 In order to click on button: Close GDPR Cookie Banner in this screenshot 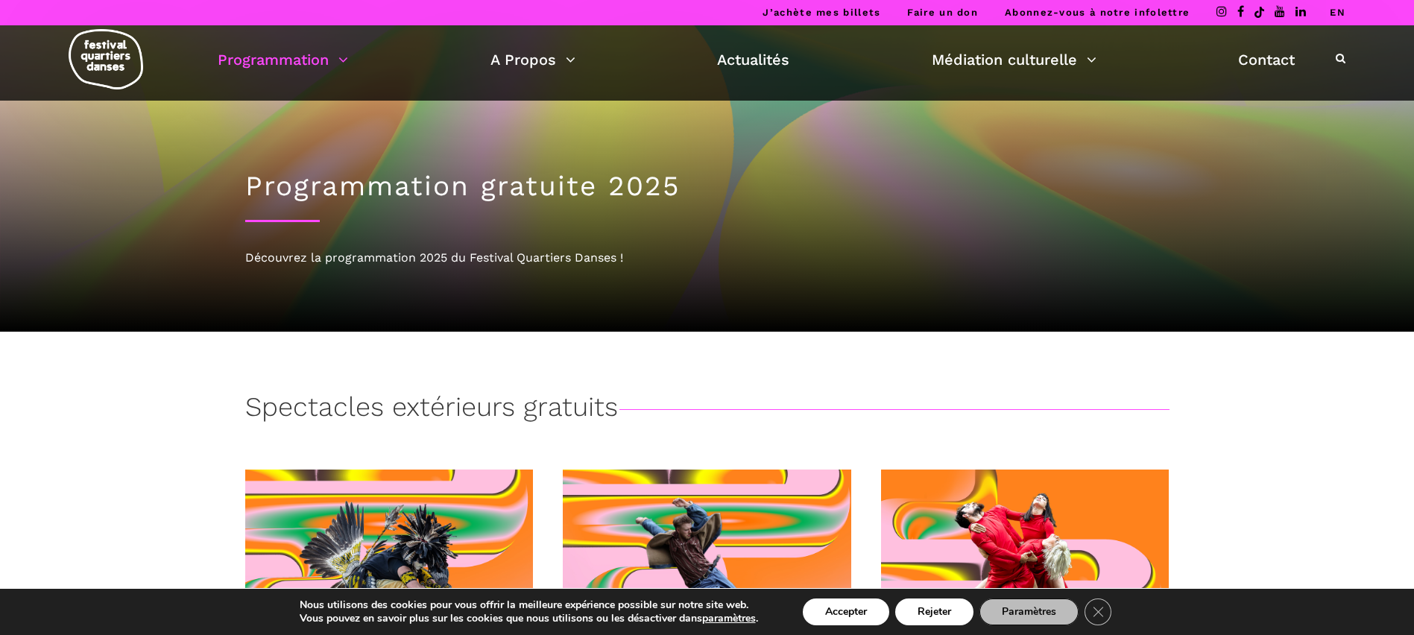, I will do `click(1098, 612)`.